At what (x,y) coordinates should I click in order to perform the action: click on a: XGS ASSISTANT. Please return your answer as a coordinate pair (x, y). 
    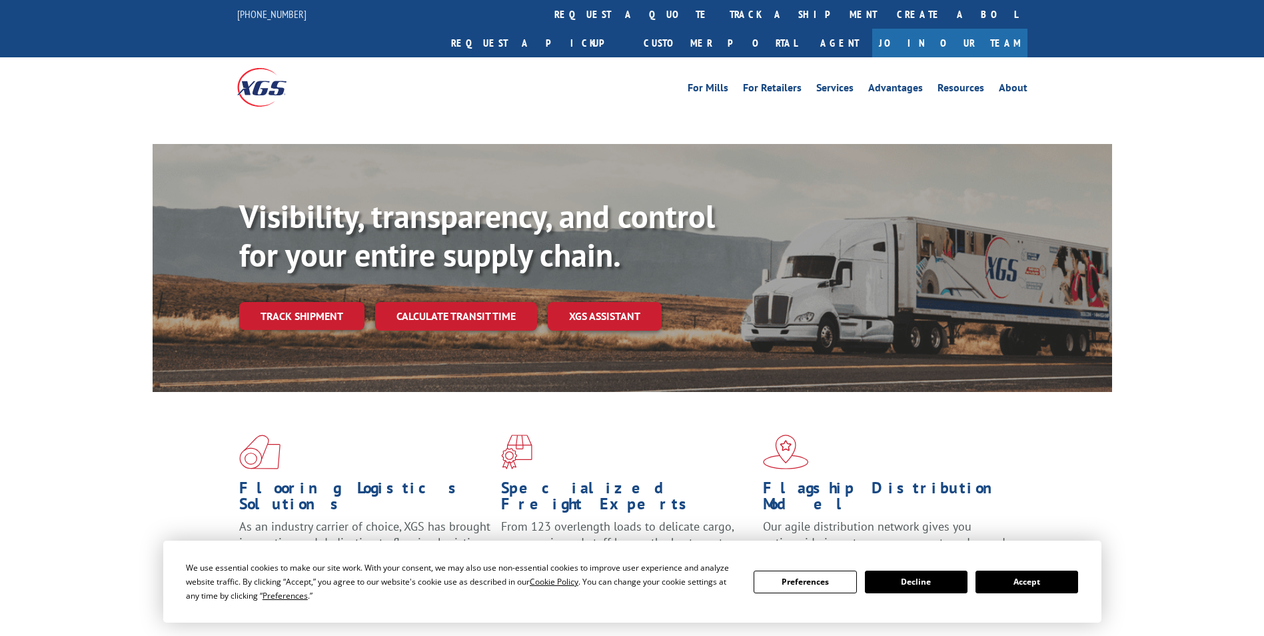
    Looking at the image, I should click on (604, 316).